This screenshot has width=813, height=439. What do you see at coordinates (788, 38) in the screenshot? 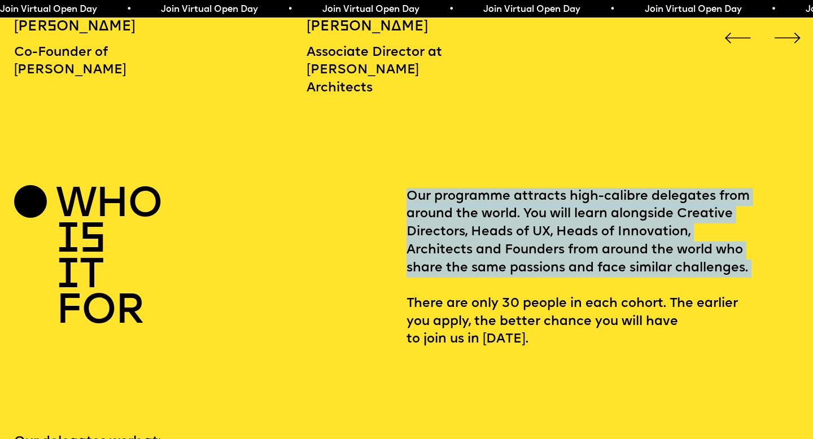
I see `div: Next slide` at bounding box center [788, 38].